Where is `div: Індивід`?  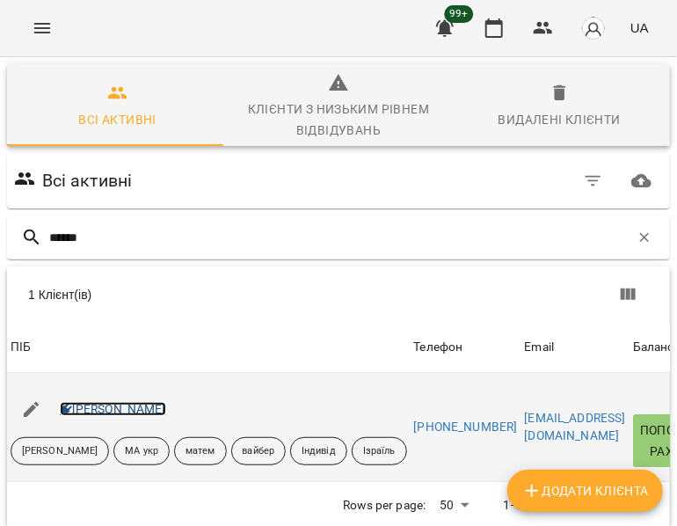
div: Індивід is located at coordinates (318, 451).